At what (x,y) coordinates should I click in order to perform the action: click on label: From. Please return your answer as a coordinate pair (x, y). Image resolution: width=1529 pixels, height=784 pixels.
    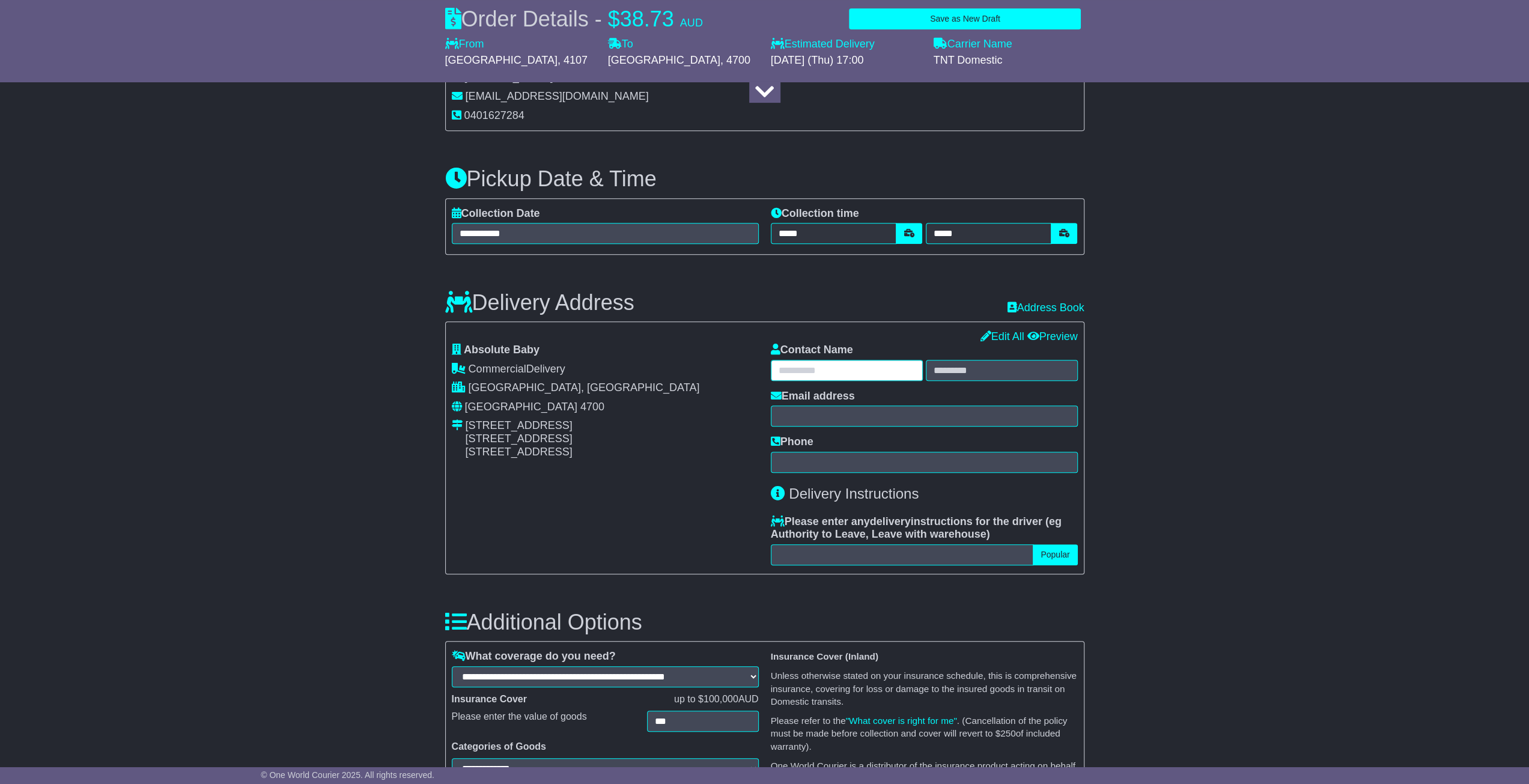
    Looking at the image, I should click on (465, 44).